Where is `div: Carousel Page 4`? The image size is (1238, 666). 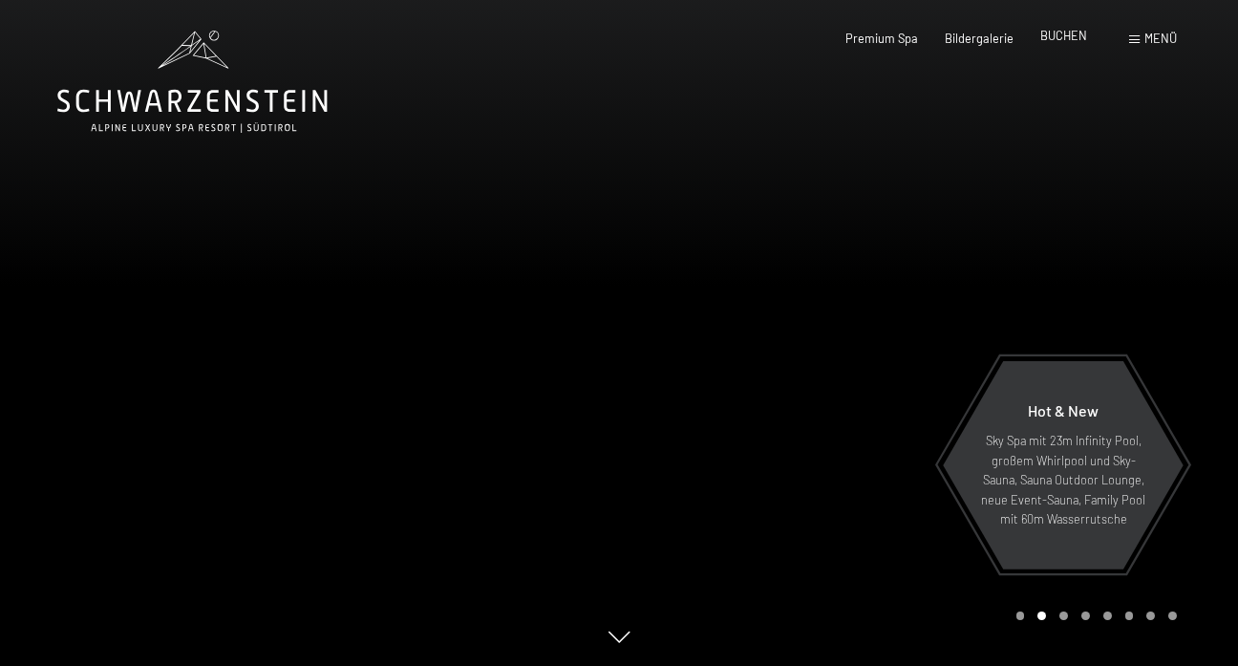 div: Carousel Page 4 is located at coordinates (1085, 615).